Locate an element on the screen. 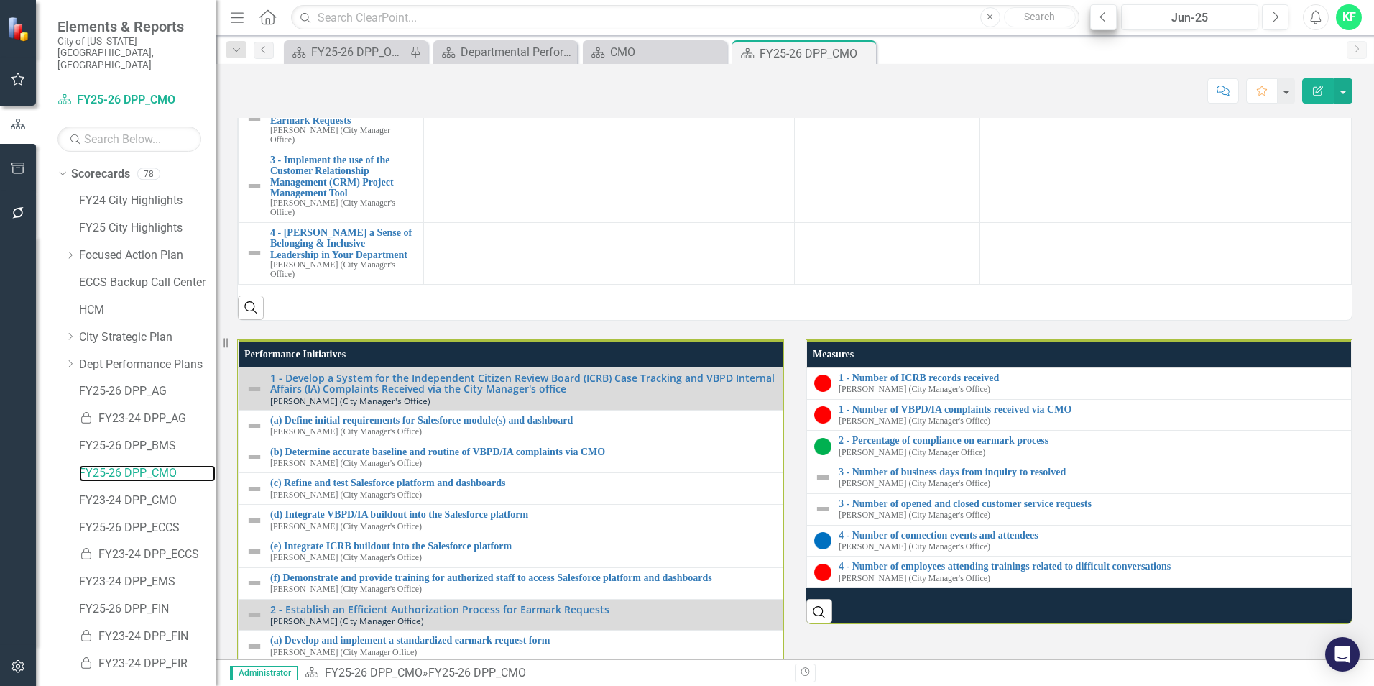  a: FY23-24 DPP_ECCS is located at coordinates (147, 554).